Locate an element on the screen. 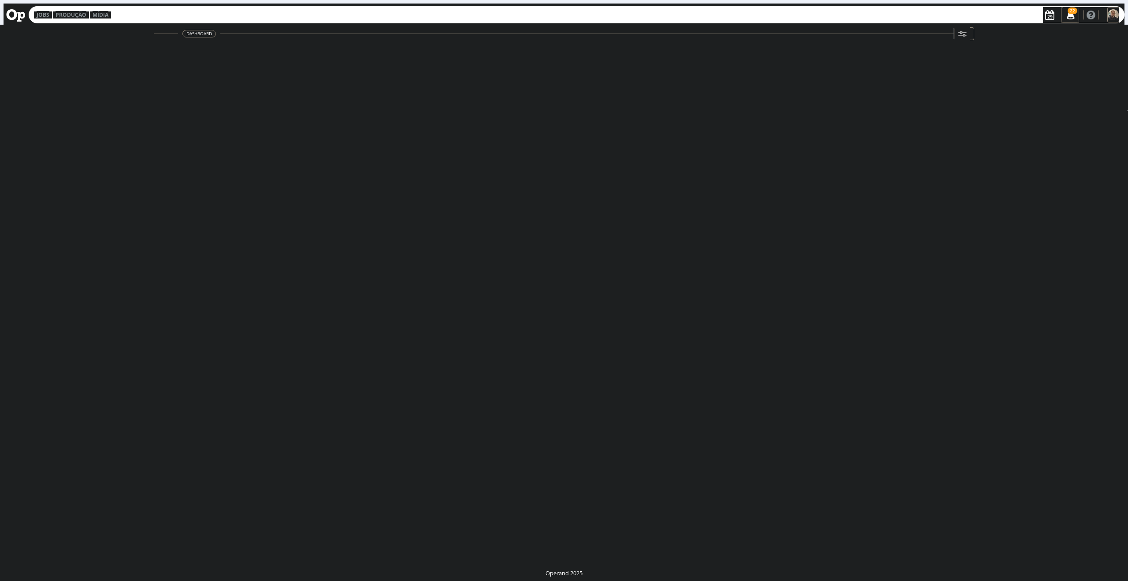  span: Dashboard is located at coordinates (199, 33).